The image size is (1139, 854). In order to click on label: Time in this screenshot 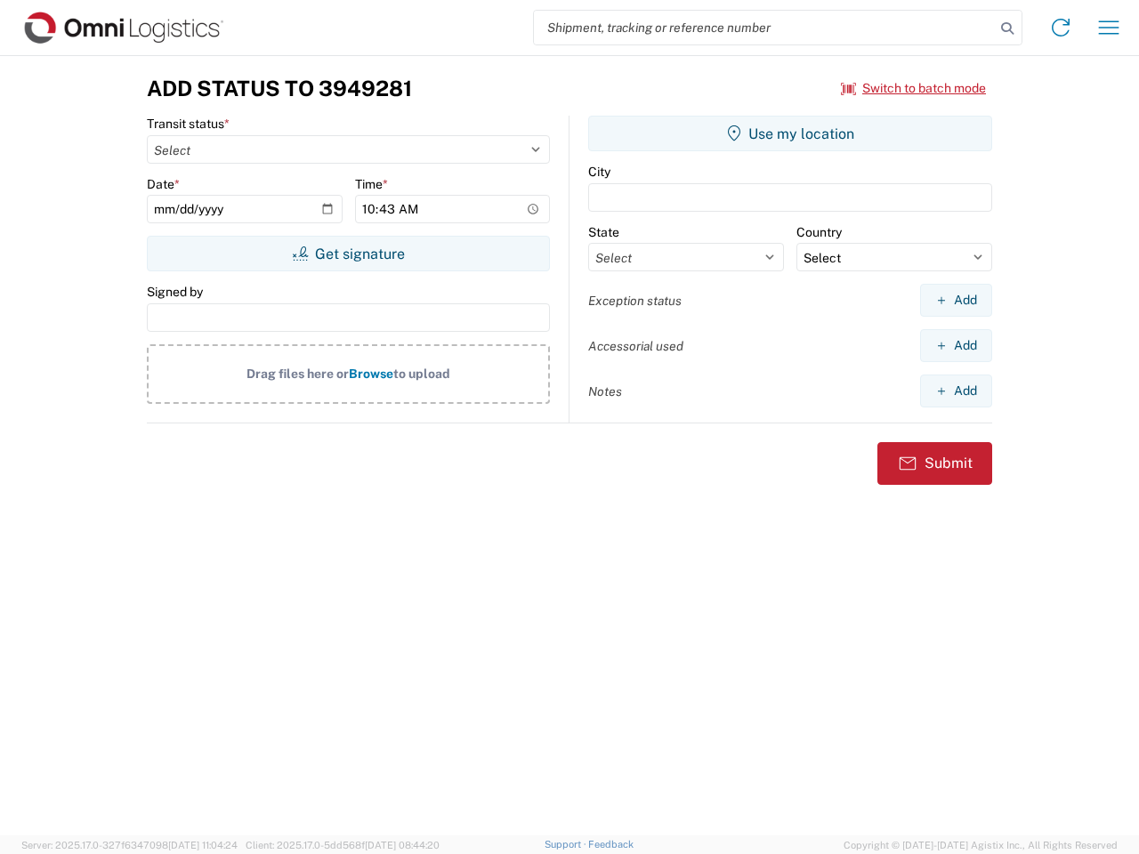, I will do `click(371, 184)`.